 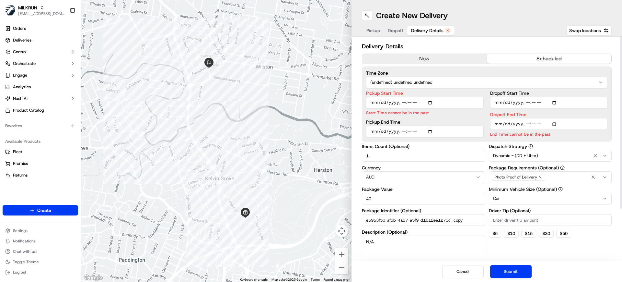 I want to click on button: Nash AI, so click(x=40, y=98).